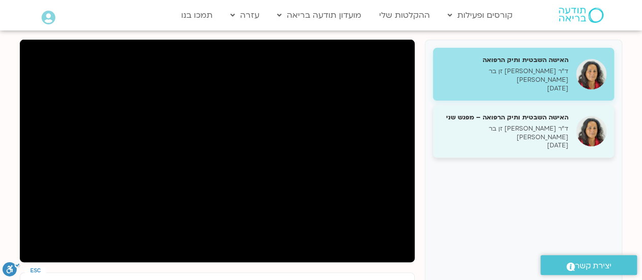 The image size is (642, 280). What do you see at coordinates (591, 131) in the screenshot?
I see `img: האישה השבטית ותיק הרפואה – מפגש שני` at bounding box center [591, 131].